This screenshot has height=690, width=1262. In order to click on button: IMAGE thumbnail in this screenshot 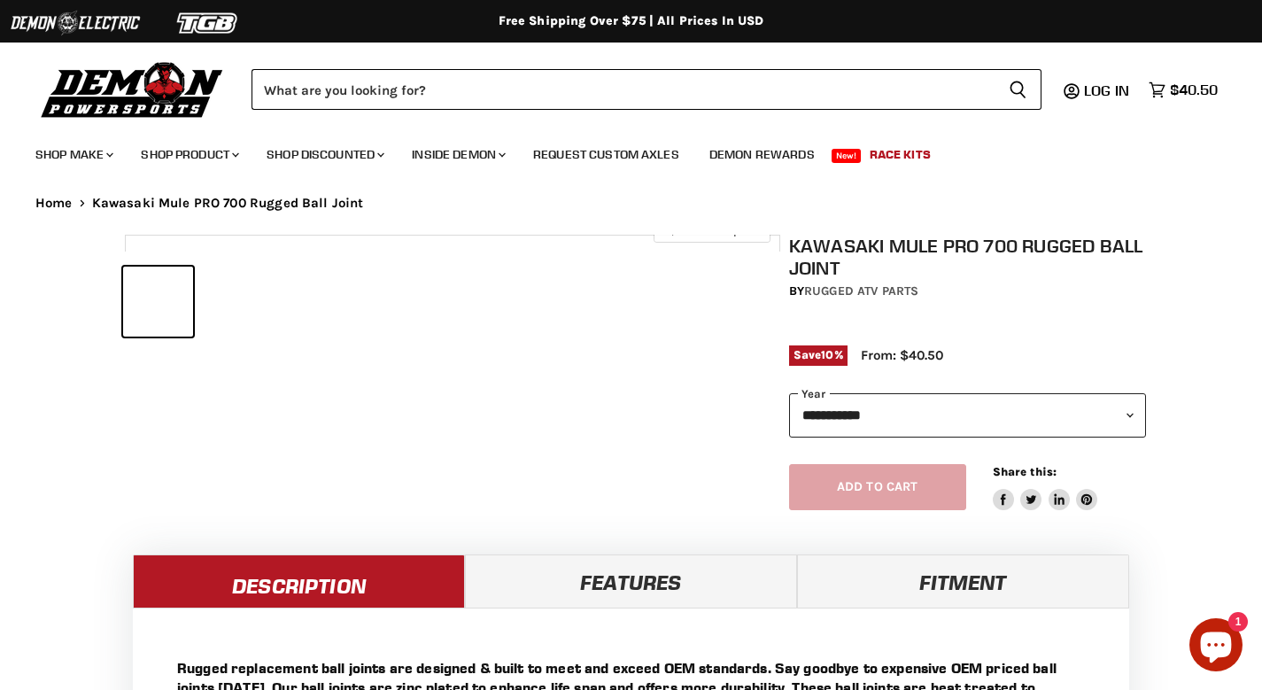, I will do `click(158, 301)`.